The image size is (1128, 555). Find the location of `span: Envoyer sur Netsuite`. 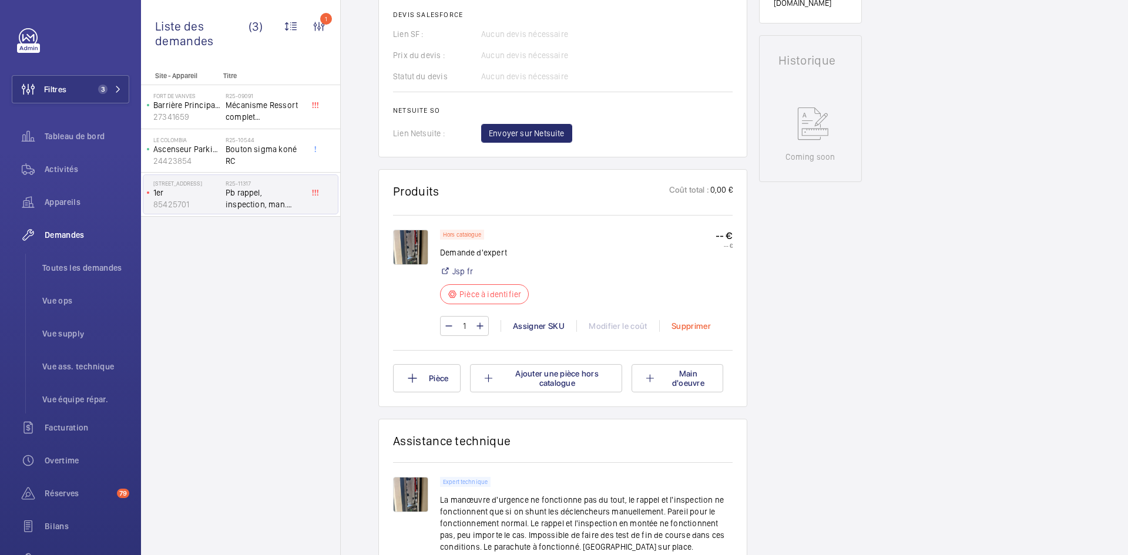

span: Envoyer sur Netsuite is located at coordinates (527, 133).